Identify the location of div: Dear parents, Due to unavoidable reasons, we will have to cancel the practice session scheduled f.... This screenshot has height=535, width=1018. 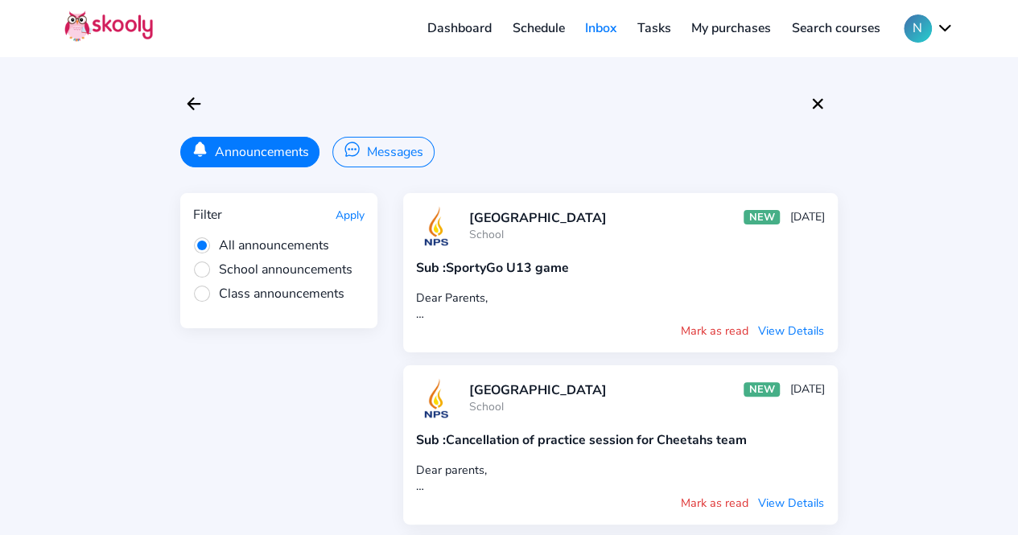
(621, 478).